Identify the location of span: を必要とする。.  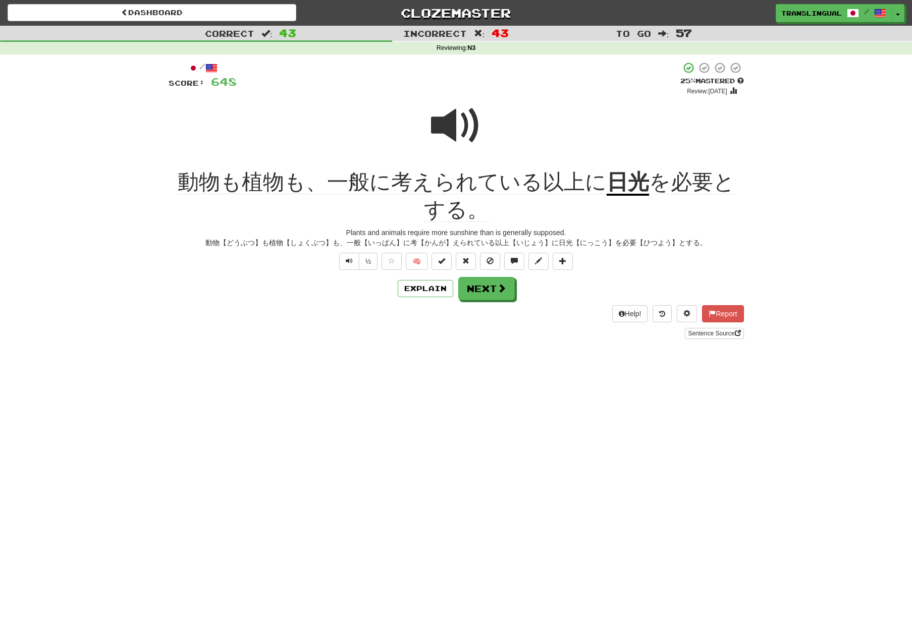
(579, 196).